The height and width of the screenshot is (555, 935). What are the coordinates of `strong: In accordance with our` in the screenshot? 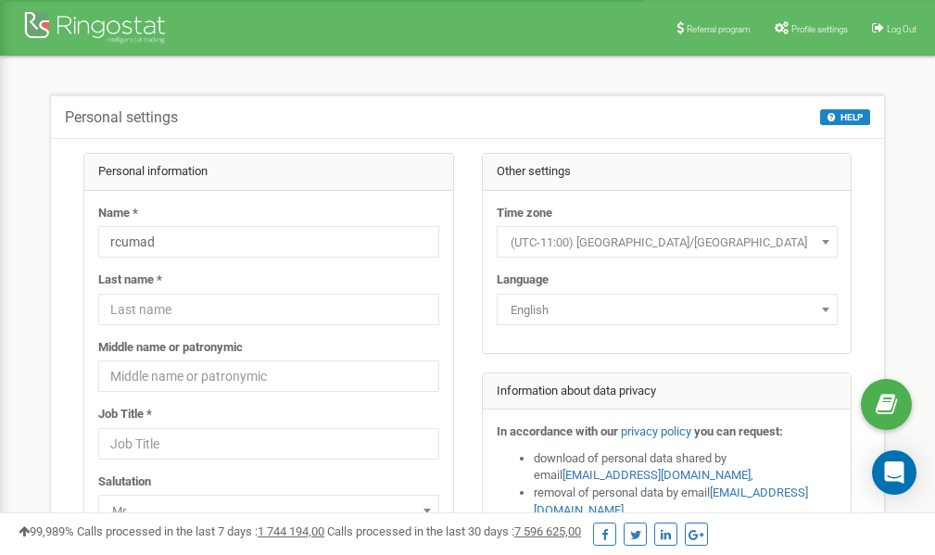 It's located at (557, 431).